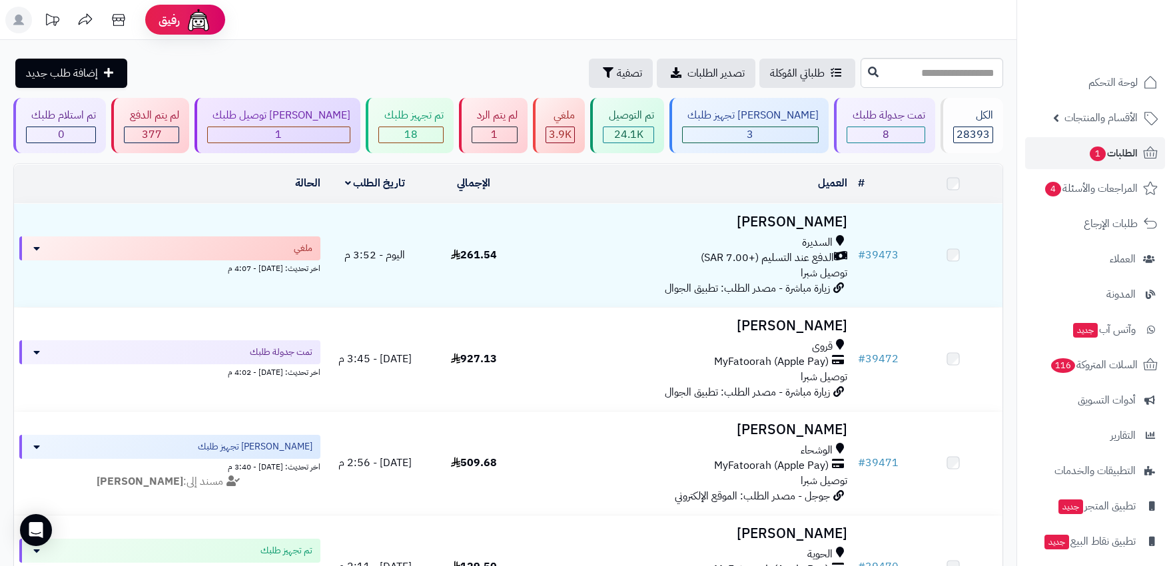 This screenshot has width=1173, height=566. What do you see at coordinates (1095, 224) in the screenshot?
I see `a: طلبات الإرجاع` at bounding box center [1095, 224].